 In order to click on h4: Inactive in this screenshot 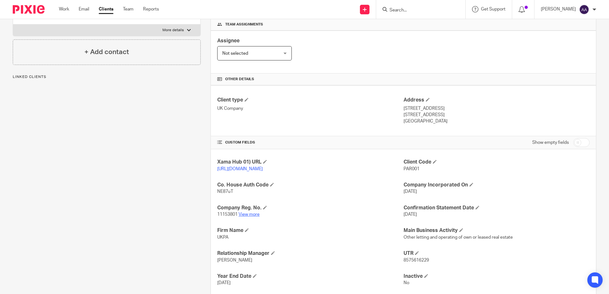, I will do `click(497, 276)`.